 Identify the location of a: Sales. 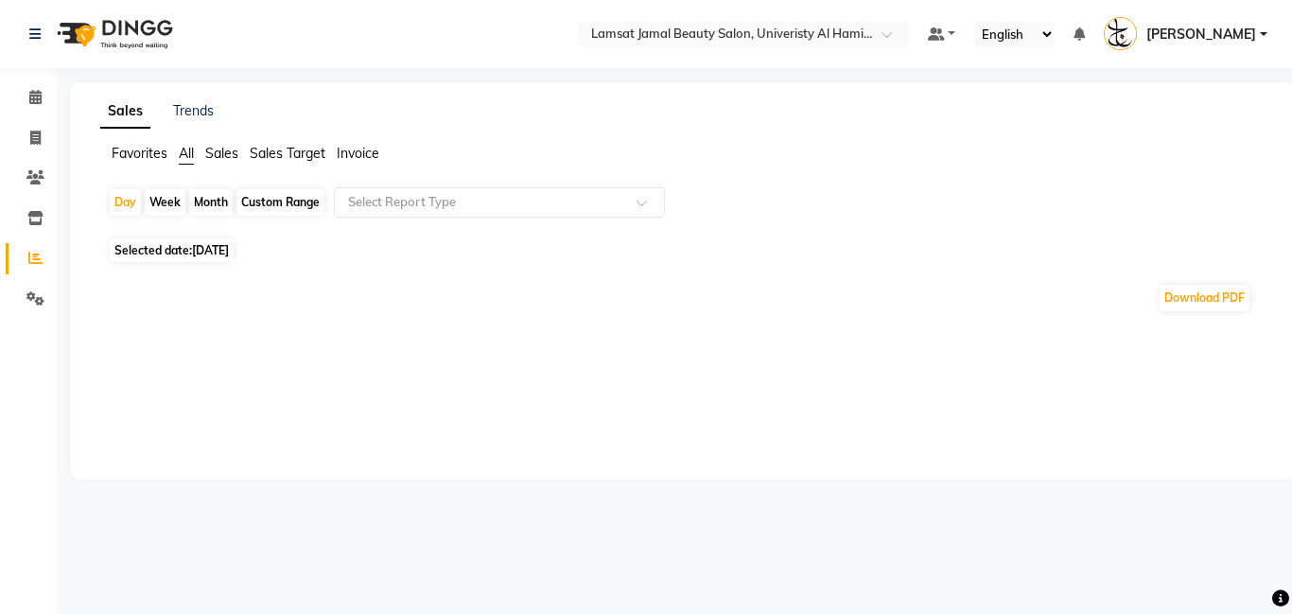
(125, 112).